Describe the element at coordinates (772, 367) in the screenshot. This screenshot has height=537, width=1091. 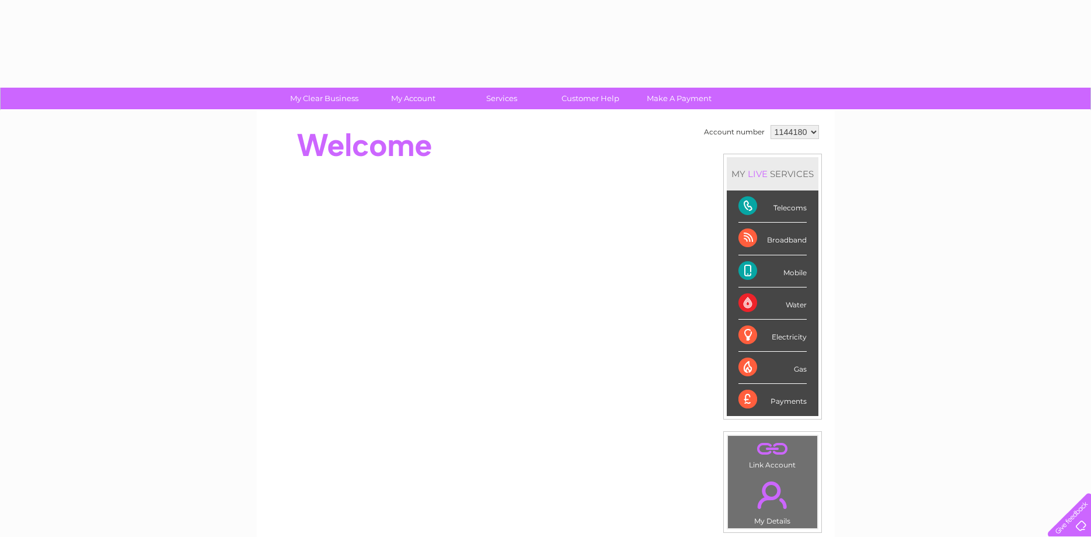
I see `div: Gas` at that location.